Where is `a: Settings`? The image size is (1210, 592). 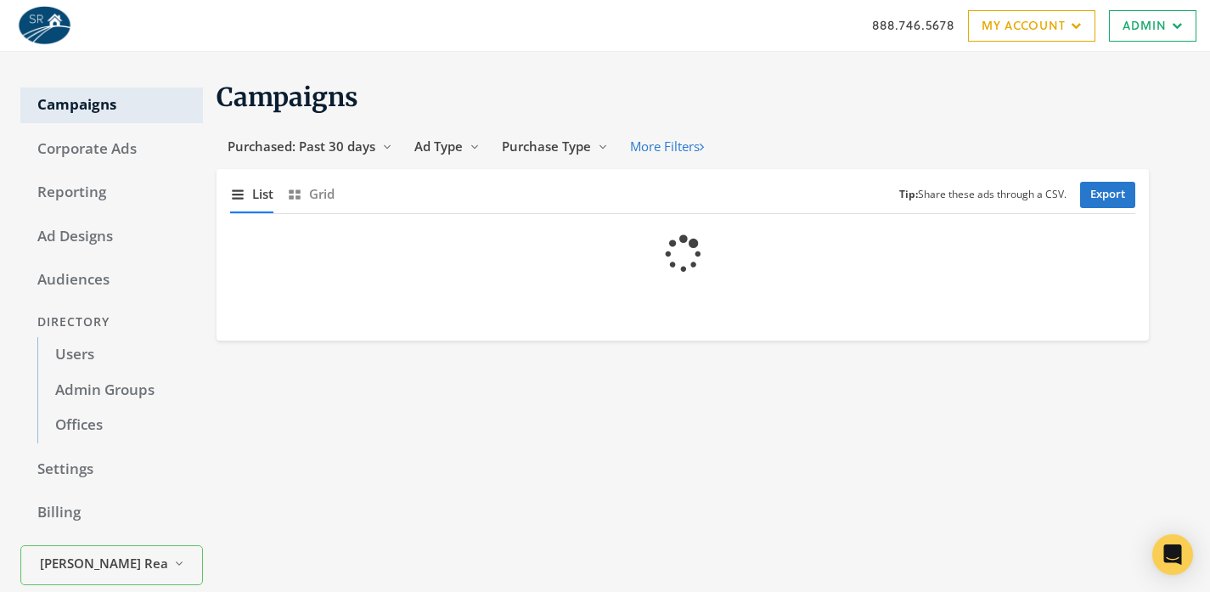 a: Settings is located at coordinates (111, 470).